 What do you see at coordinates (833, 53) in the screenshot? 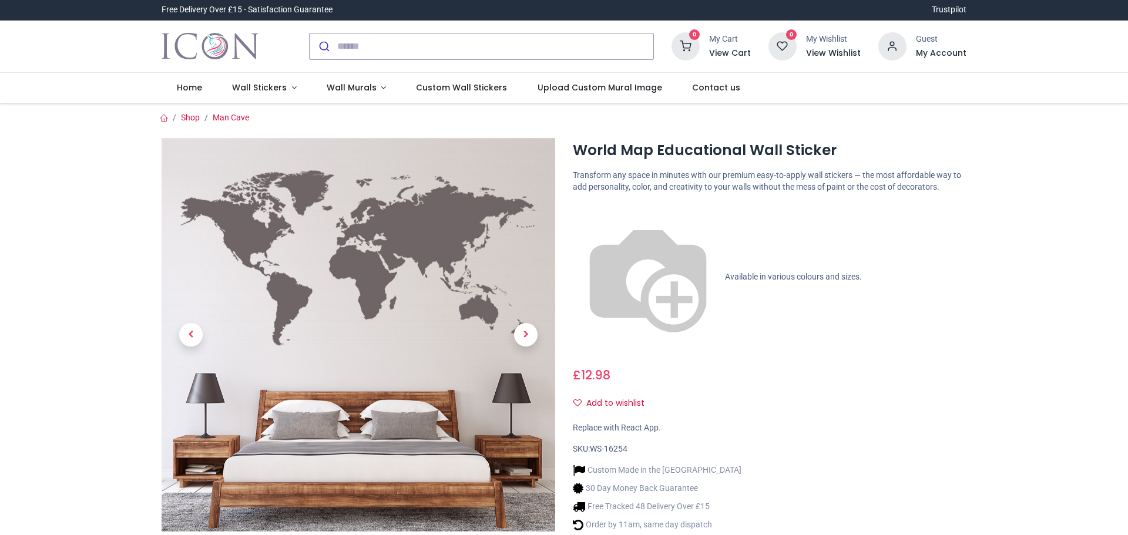
I see `a: View Wishlist` at bounding box center [833, 53].